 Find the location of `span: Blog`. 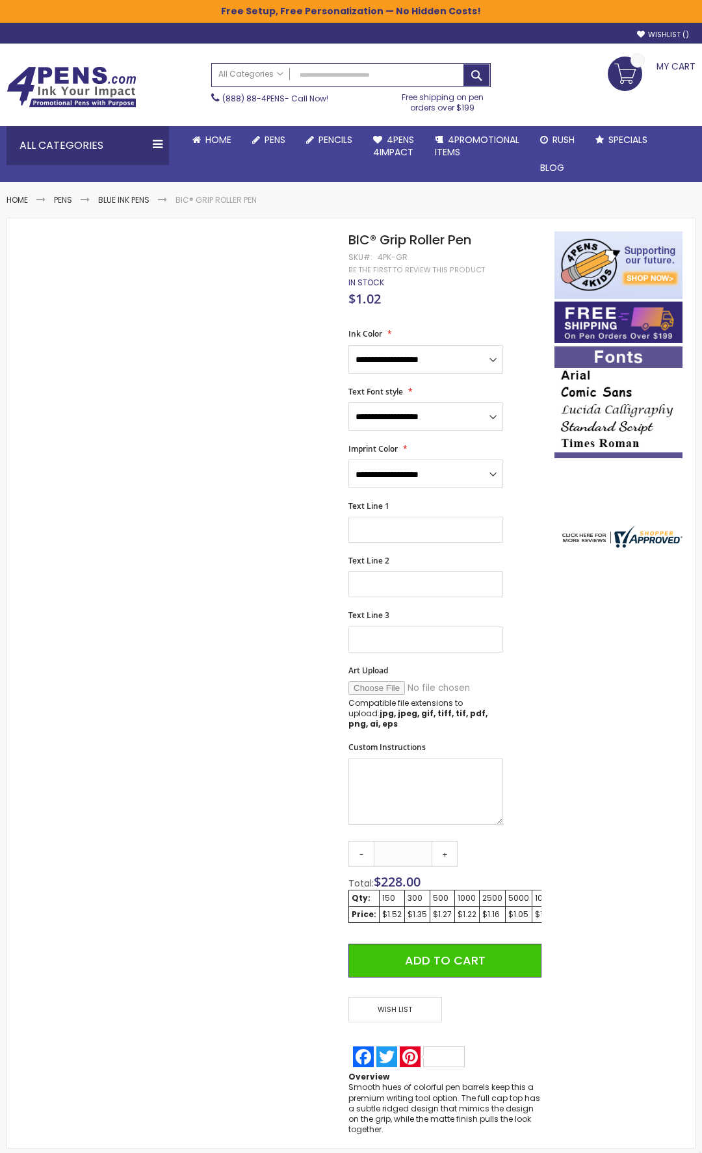

span: Blog is located at coordinates (552, 168).